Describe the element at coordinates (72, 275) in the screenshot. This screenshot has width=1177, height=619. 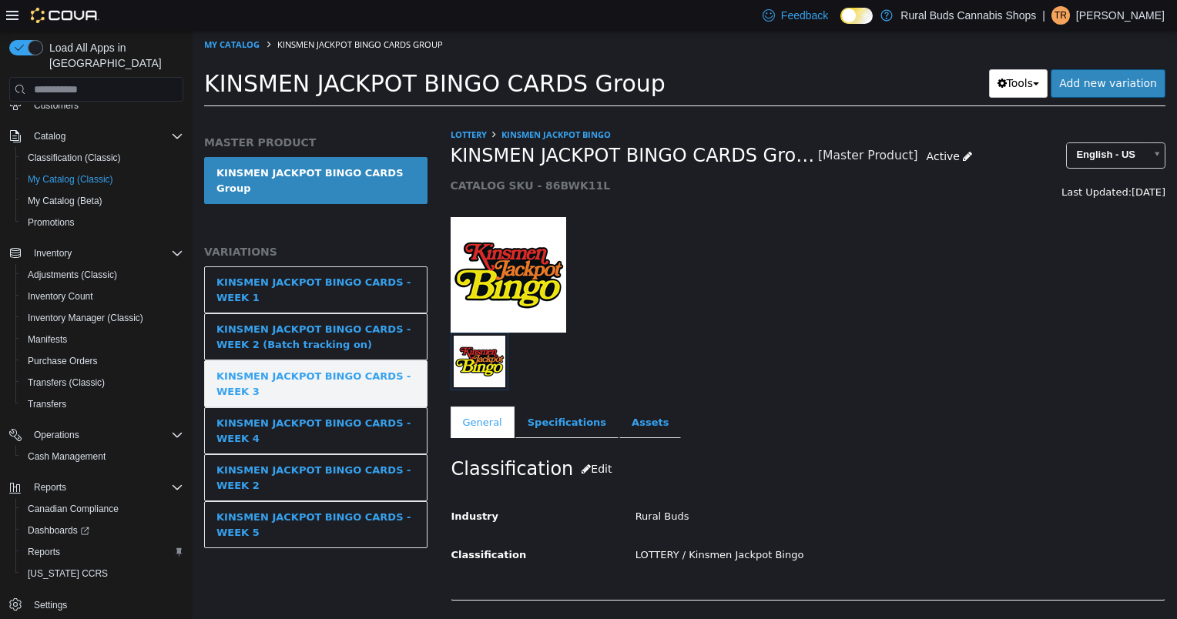
I see `a: Adjustments (Classic)` at that location.